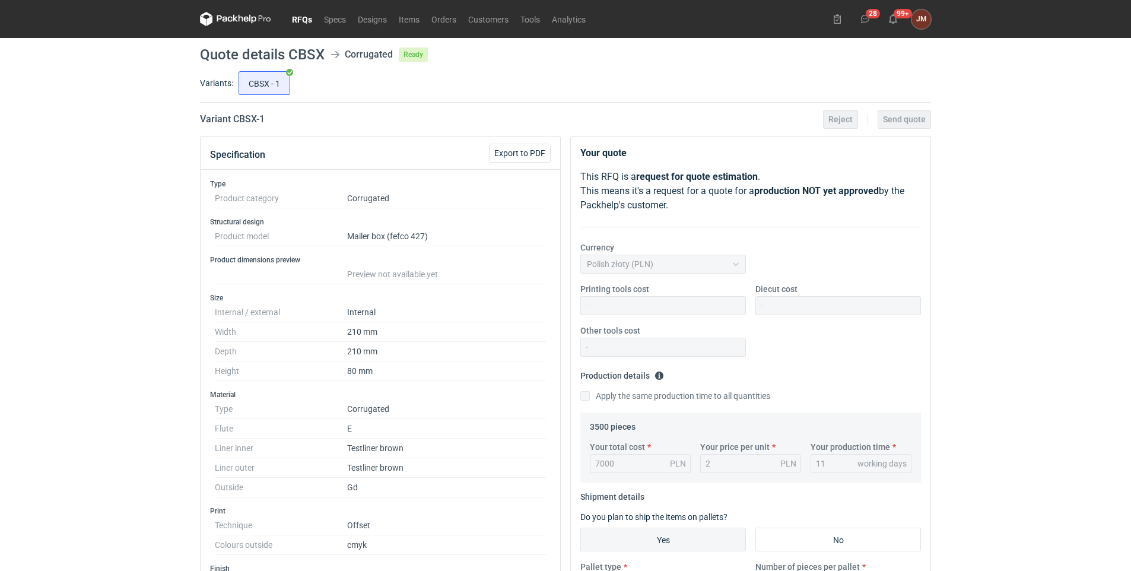 The image size is (1131, 571). What do you see at coordinates (446, 371) in the screenshot?
I see `dd: 80 mm` at bounding box center [446, 371].